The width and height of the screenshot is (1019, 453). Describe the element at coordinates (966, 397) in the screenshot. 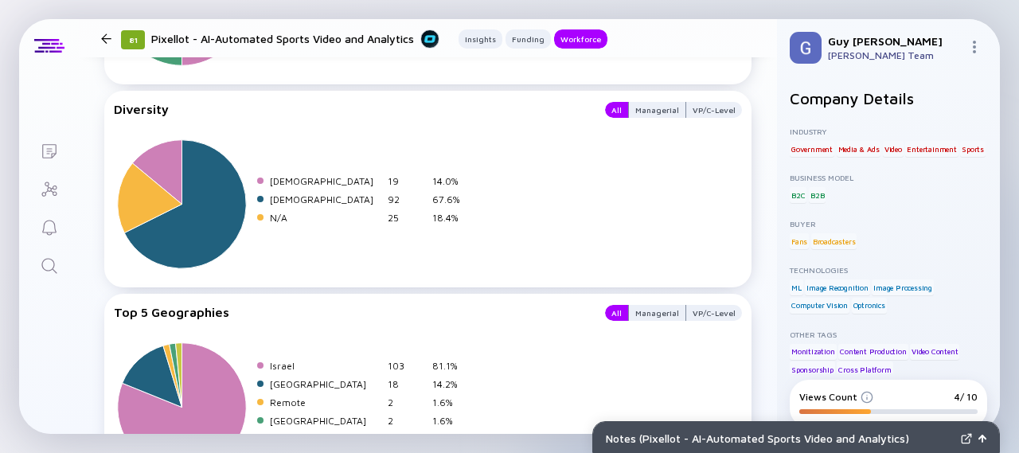

I see `div: 4/ 10` at that location.